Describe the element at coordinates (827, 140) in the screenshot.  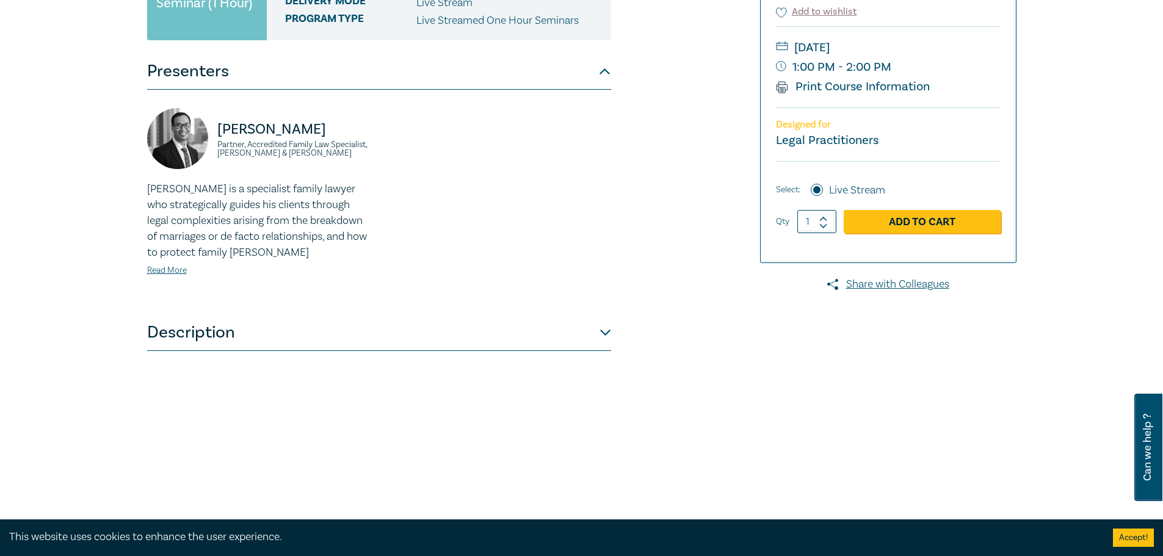
I see `small: Legal Practitioners` at that location.